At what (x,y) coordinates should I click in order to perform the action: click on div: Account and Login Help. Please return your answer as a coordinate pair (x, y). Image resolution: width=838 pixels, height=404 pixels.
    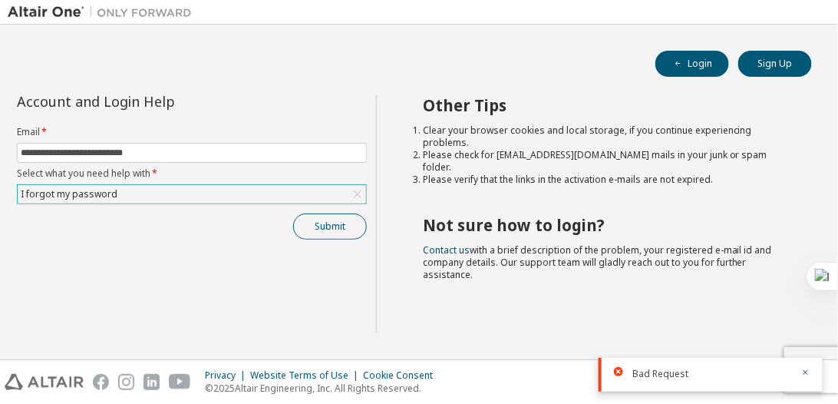
    Looking at the image, I should click on (157, 101).